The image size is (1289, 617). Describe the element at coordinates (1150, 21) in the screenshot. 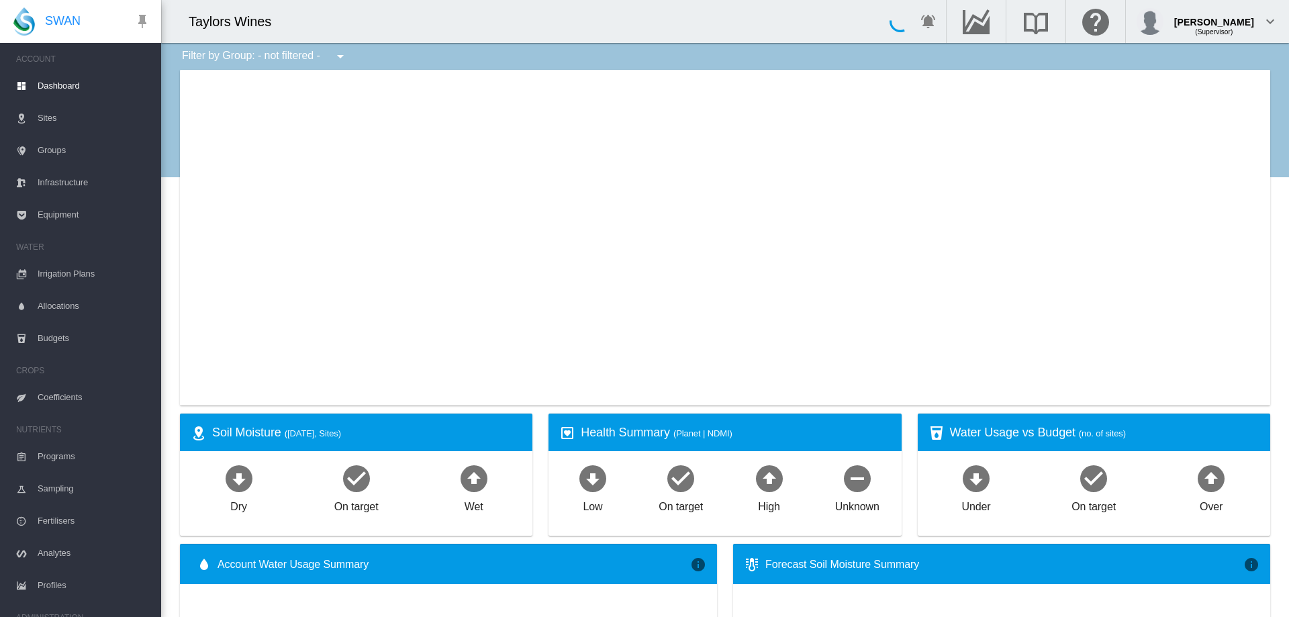

I see `img: profile.jpg` at that location.